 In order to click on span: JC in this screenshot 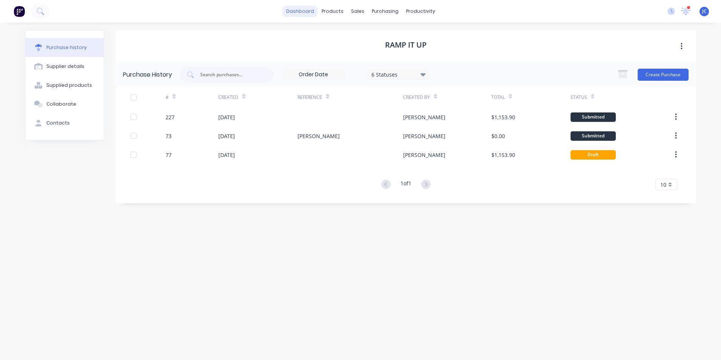, I will do `click(705, 11)`.